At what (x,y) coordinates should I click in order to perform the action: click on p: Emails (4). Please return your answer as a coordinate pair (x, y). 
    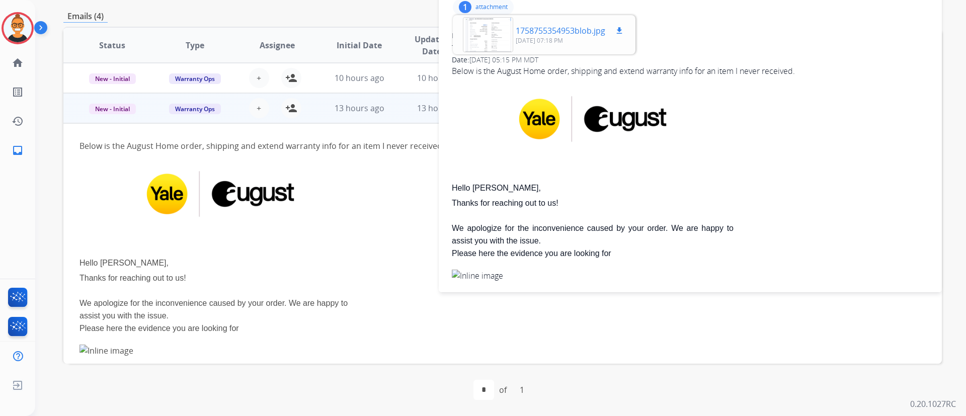
    Looking at the image, I should click on (86, 16).